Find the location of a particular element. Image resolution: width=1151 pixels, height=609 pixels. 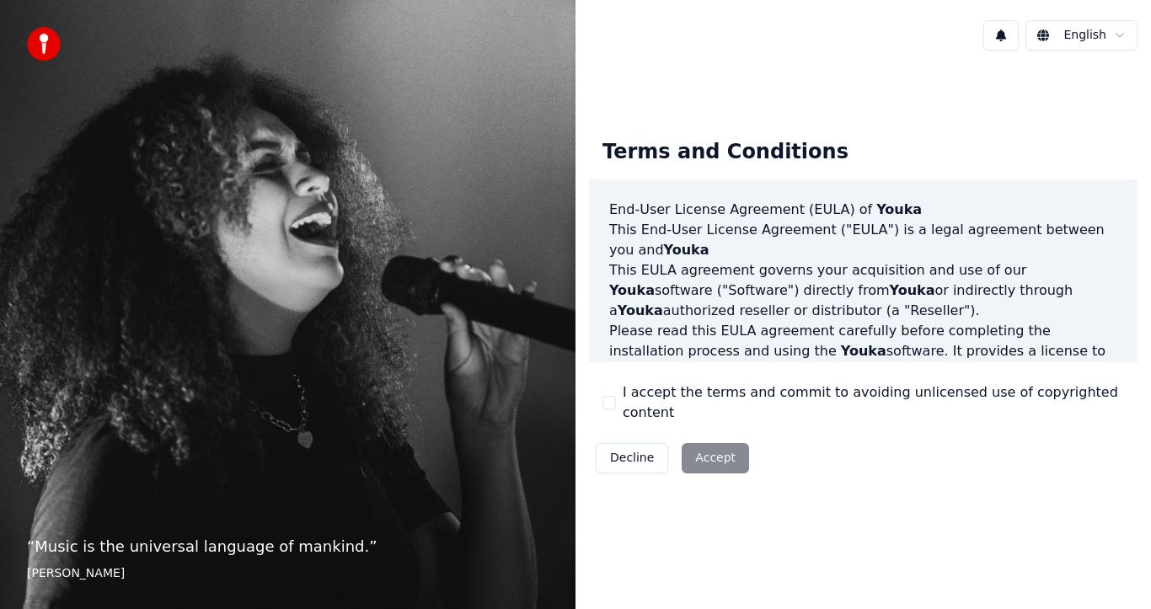

button: Decline is located at coordinates (632, 458).